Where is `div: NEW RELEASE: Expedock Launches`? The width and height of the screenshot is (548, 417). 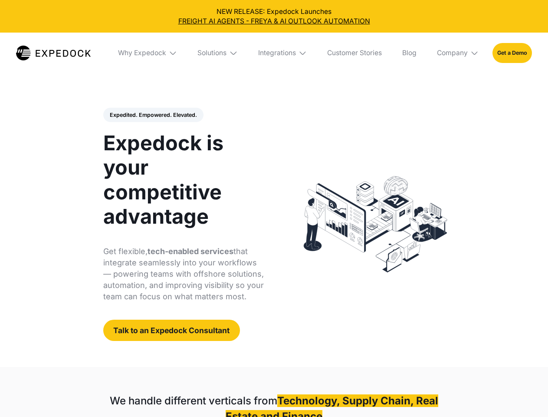
div: NEW RELEASE: Expedock Launches is located at coordinates (274, 16).